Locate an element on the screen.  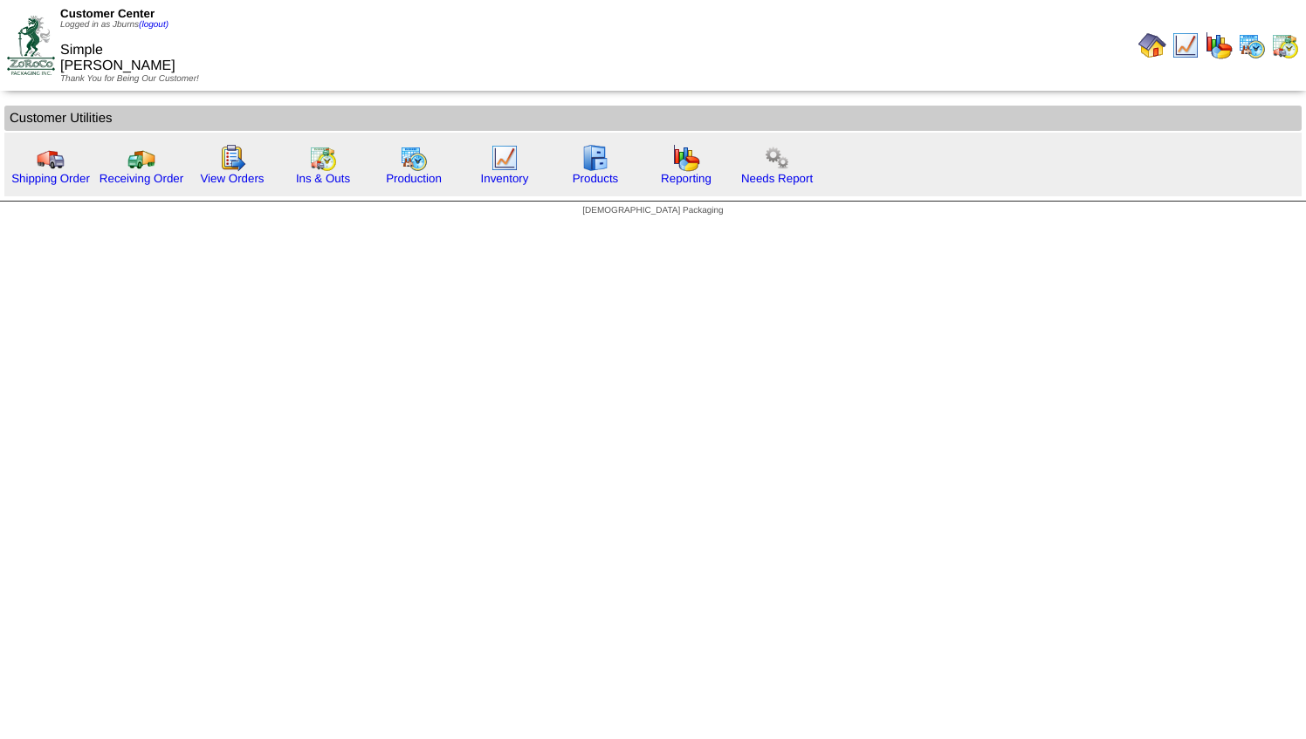
a: Production is located at coordinates (414, 178).